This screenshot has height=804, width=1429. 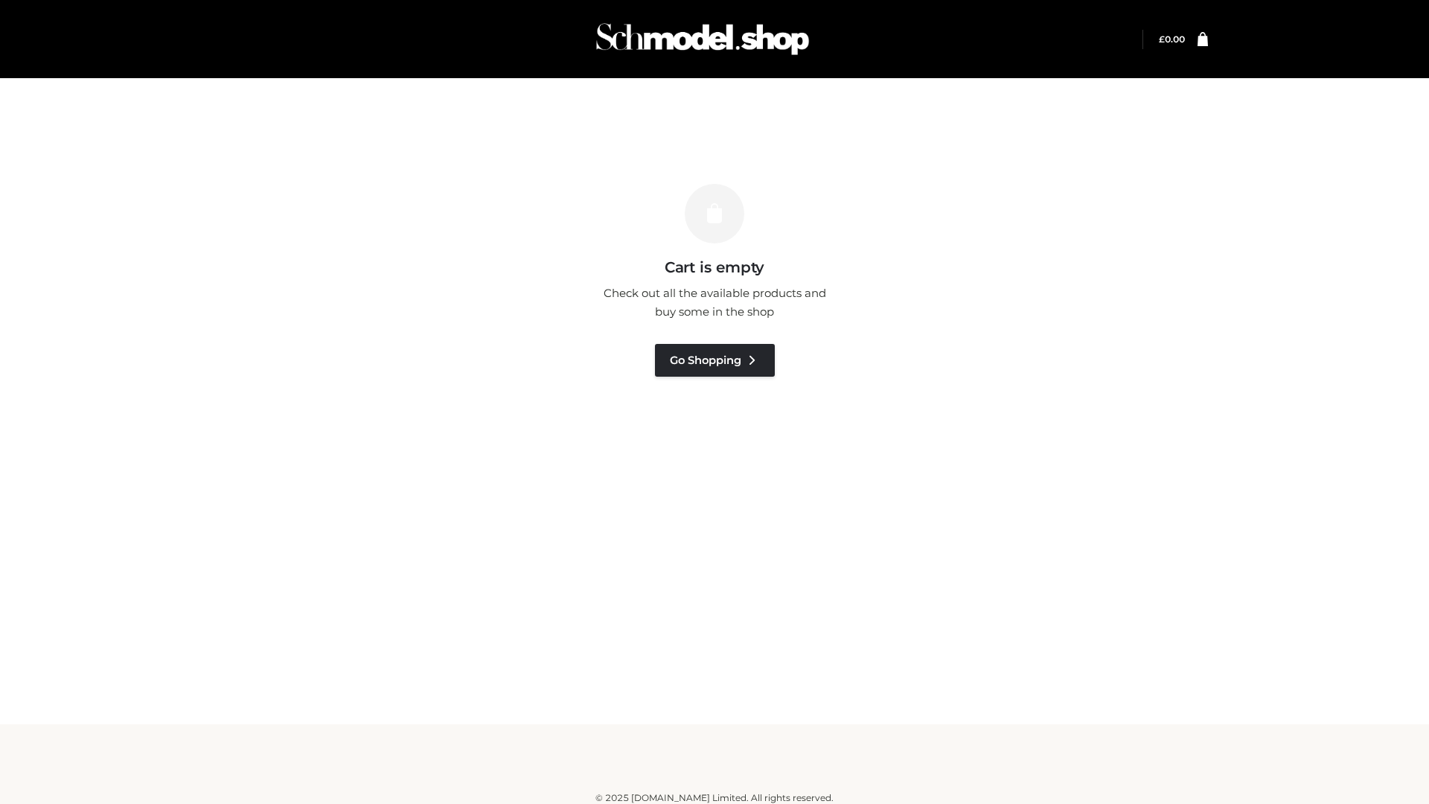 I want to click on p: Check out all the available products and buy some in the shop, so click(x=714, y=302).